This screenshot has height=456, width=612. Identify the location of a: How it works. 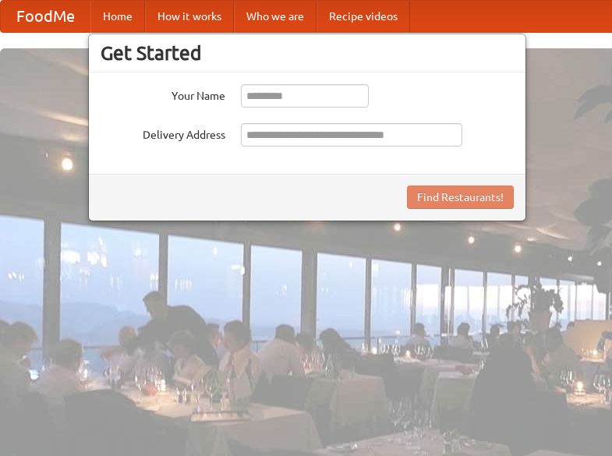
(189, 16).